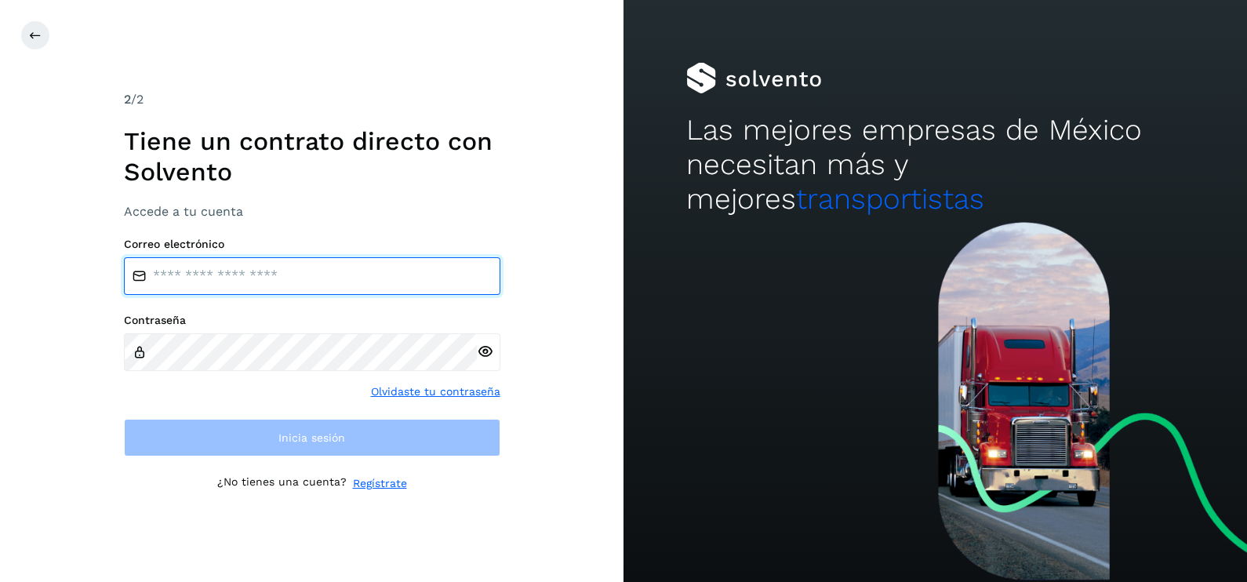 The height and width of the screenshot is (582, 1247). I want to click on label: Contraseña, so click(312, 320).